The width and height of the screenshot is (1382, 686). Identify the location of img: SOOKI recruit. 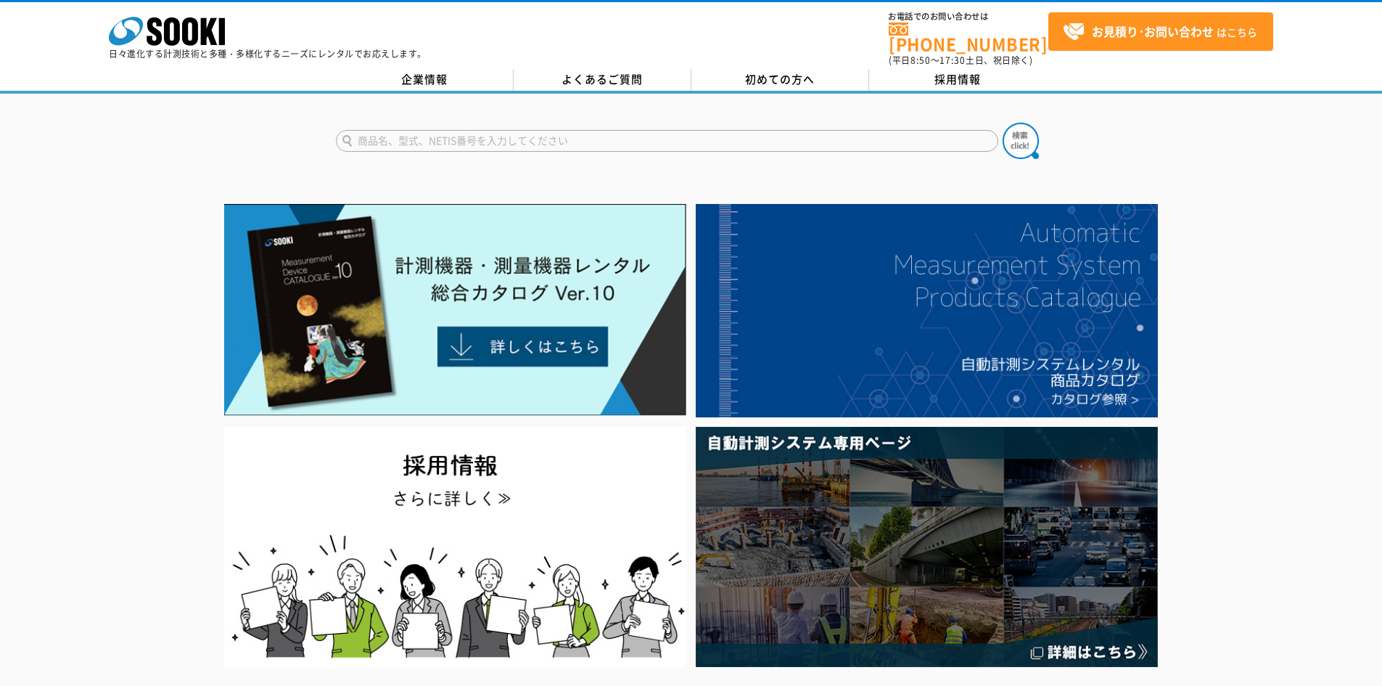
(455, 546).